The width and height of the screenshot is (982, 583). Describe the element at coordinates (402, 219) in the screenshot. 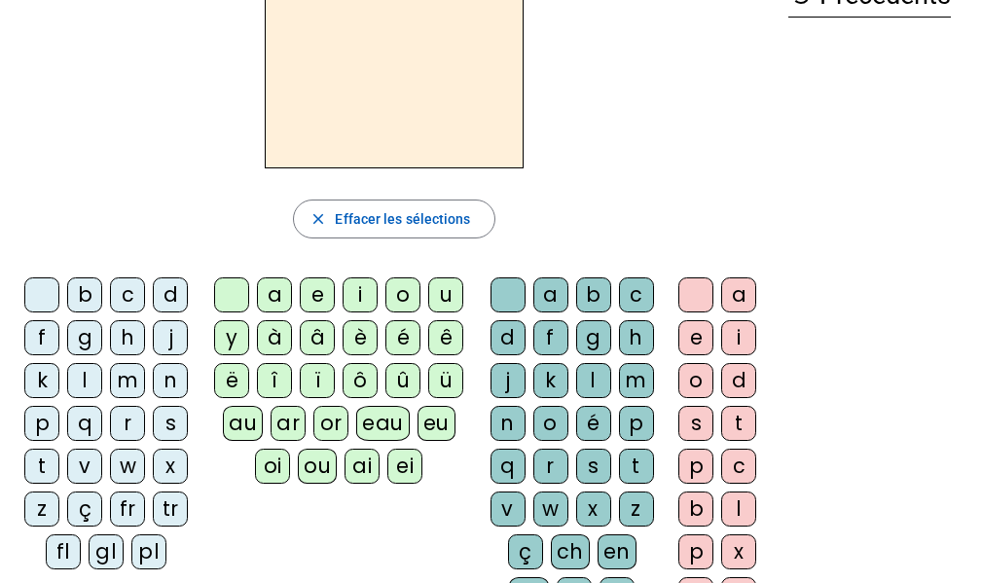

I see `span: Effacer les sélections` at that location.